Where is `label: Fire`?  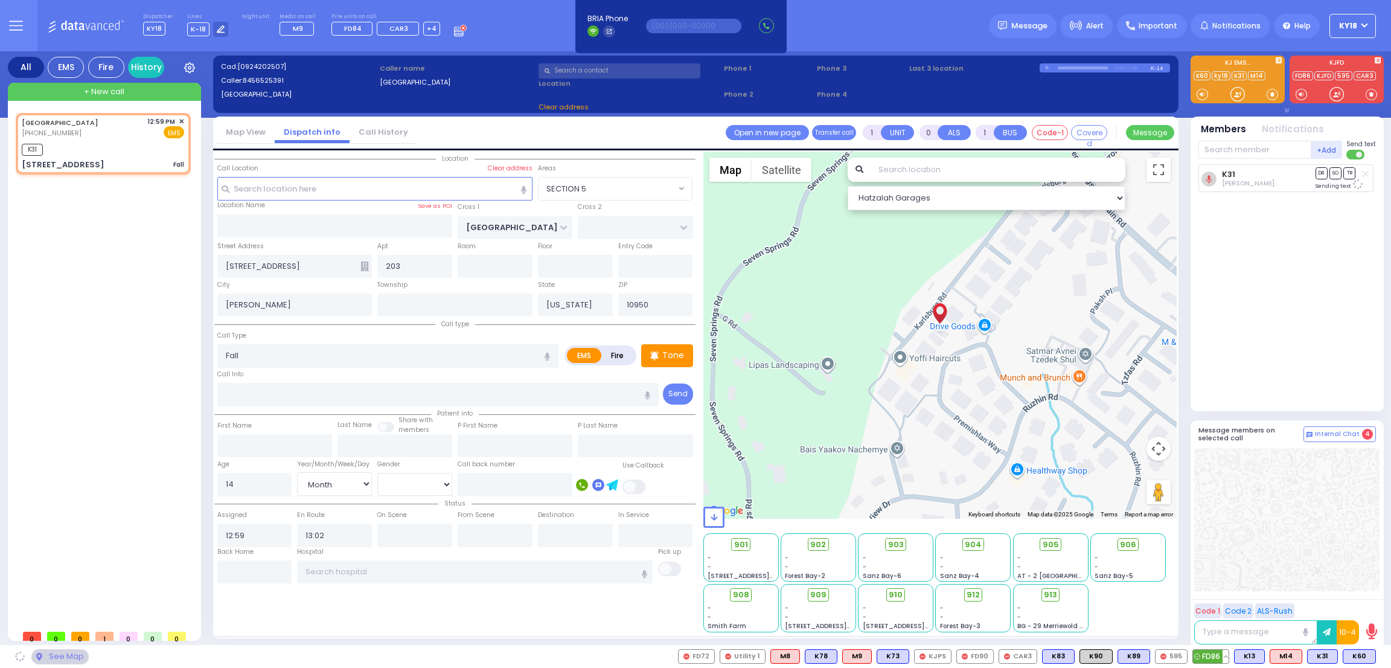 label: Fire is located at coordinates (618, 355).